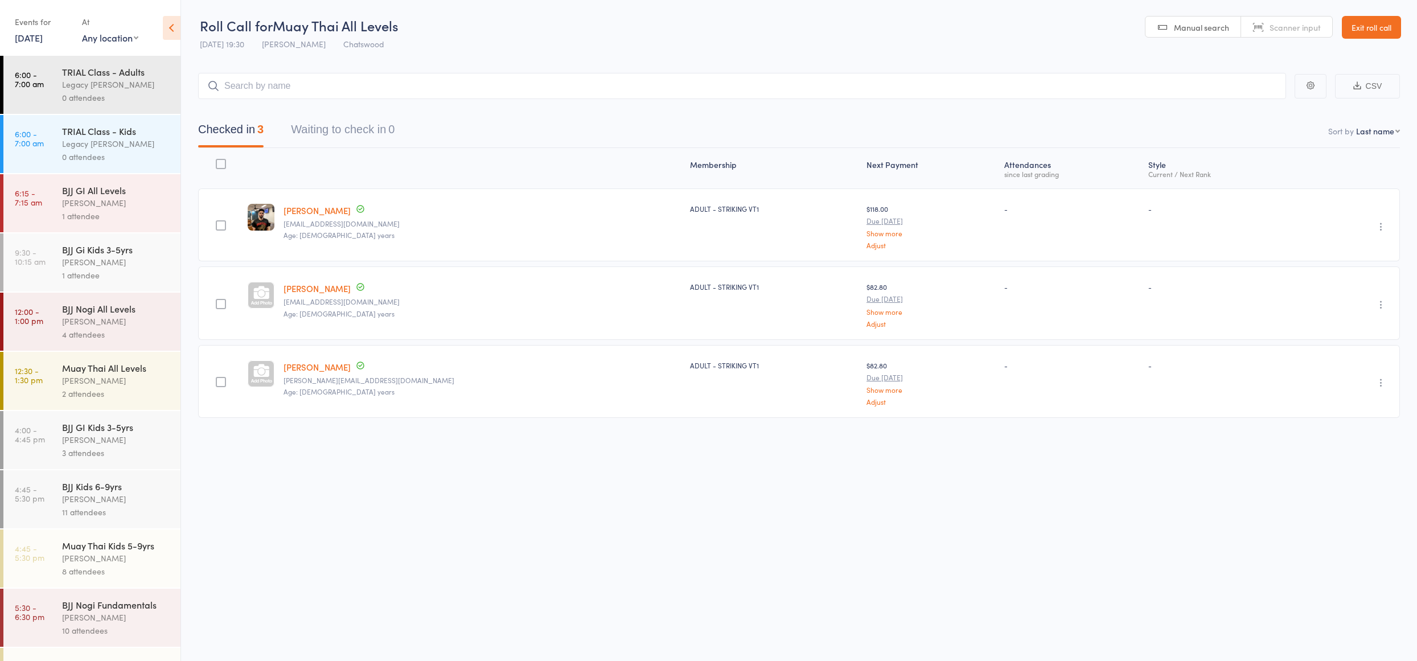  I want to click on div: 4 attendees, so click(116, 334).